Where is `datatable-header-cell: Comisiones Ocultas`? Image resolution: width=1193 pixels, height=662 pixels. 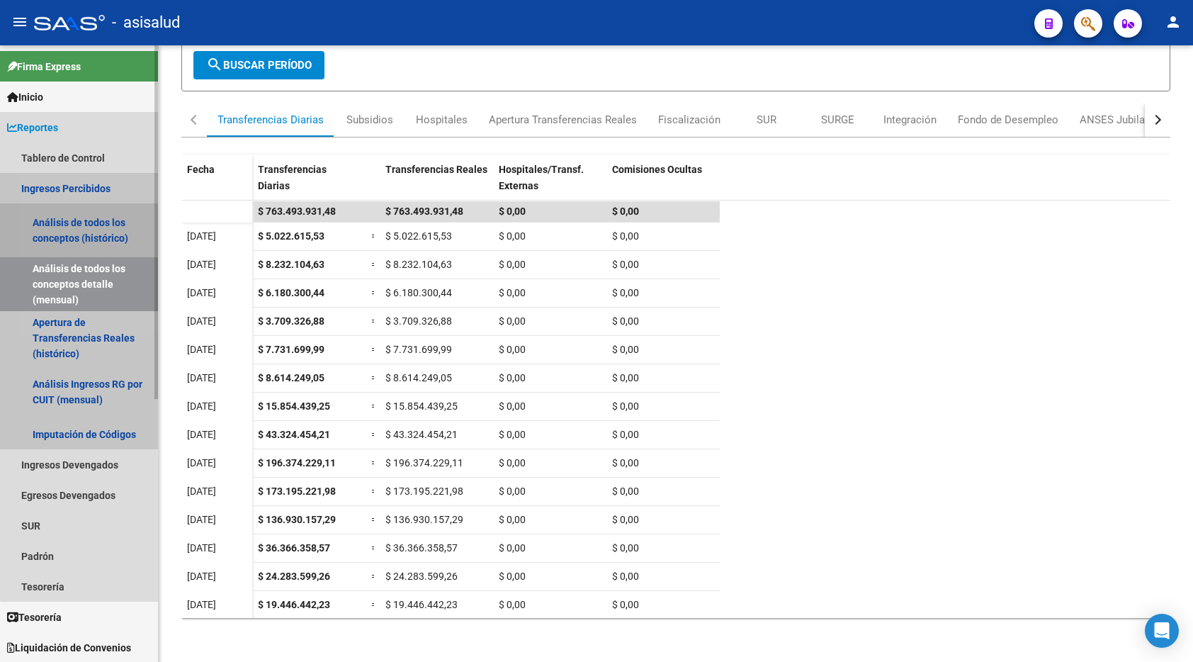
datatable-header-cell: Comisiones Ocultas is located at coordinates (663, 184).